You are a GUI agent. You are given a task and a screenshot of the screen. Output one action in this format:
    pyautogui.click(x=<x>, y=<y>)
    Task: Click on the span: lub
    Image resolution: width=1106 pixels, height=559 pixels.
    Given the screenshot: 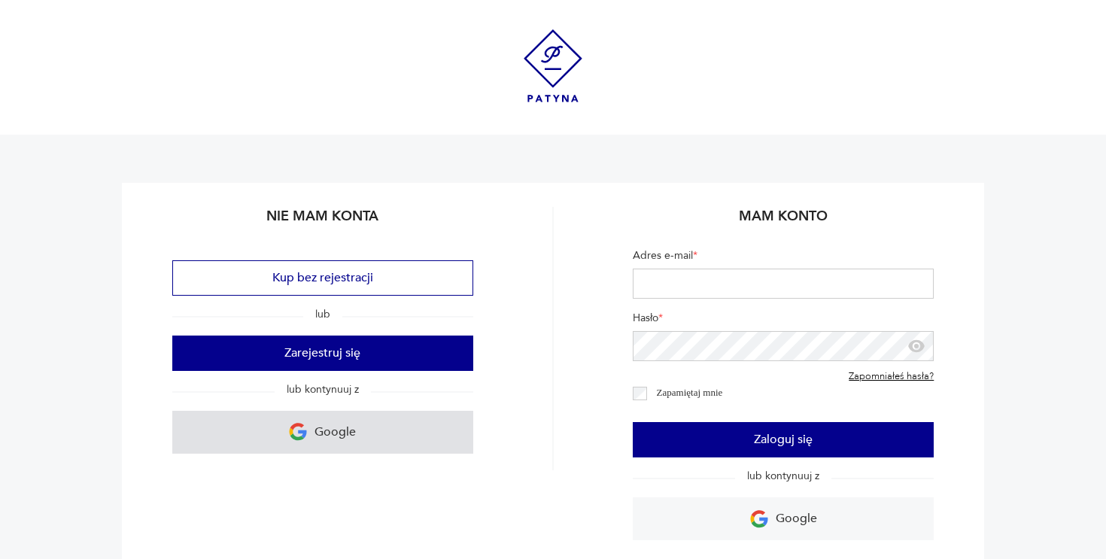 What is the action you would take?
    pyautogui.click(x=323, y=314)
    